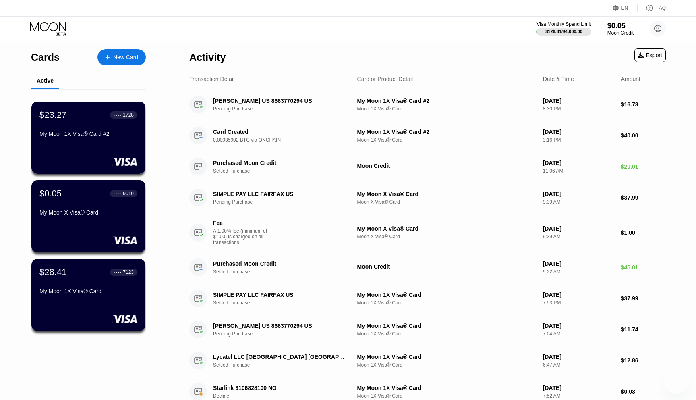 This screenshot has width=696, height=400. Describe the element at coordinates (650, 55) in the screenshot. I see `div: Export` at that location.